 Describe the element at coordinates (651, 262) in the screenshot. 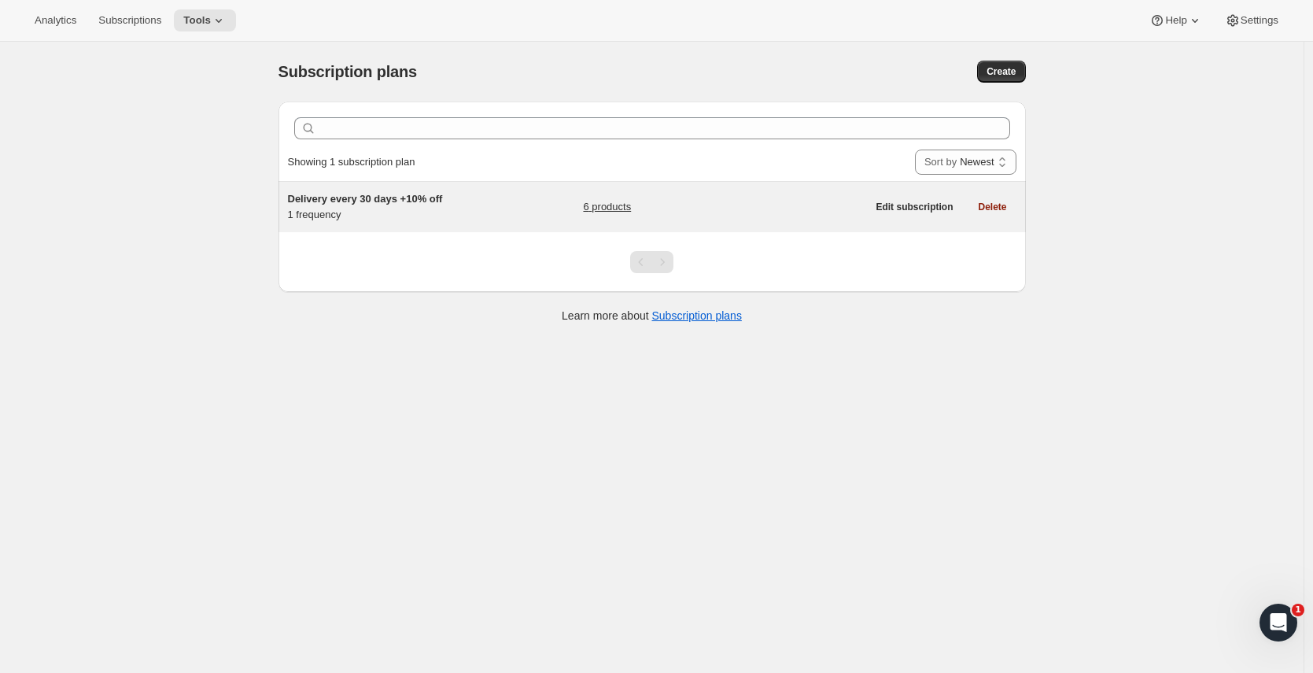

I see `nav: Pagination` at that location.